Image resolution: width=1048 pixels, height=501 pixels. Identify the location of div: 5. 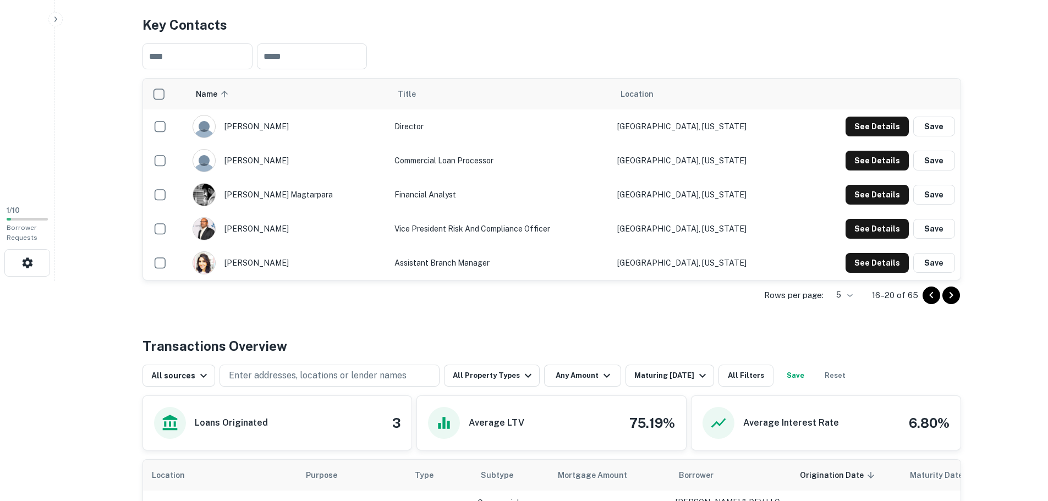
(842, 295).